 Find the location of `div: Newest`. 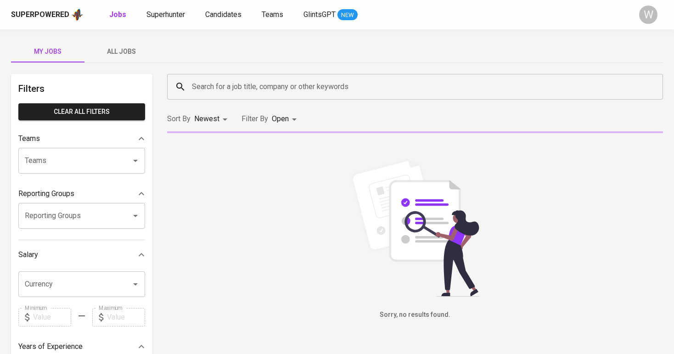

div: Newest is located at coordinates (212, 119).